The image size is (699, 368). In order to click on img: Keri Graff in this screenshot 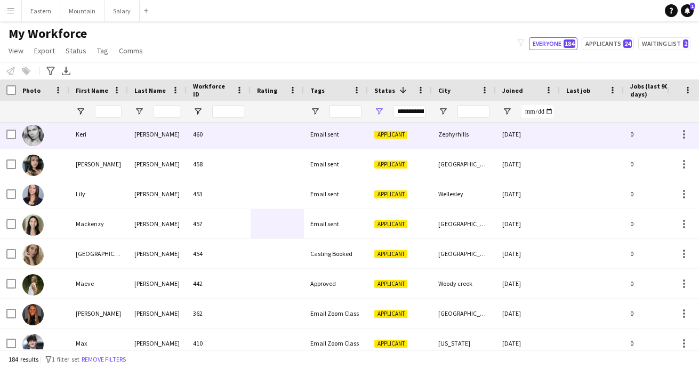, I will do `click(33, 136)`.